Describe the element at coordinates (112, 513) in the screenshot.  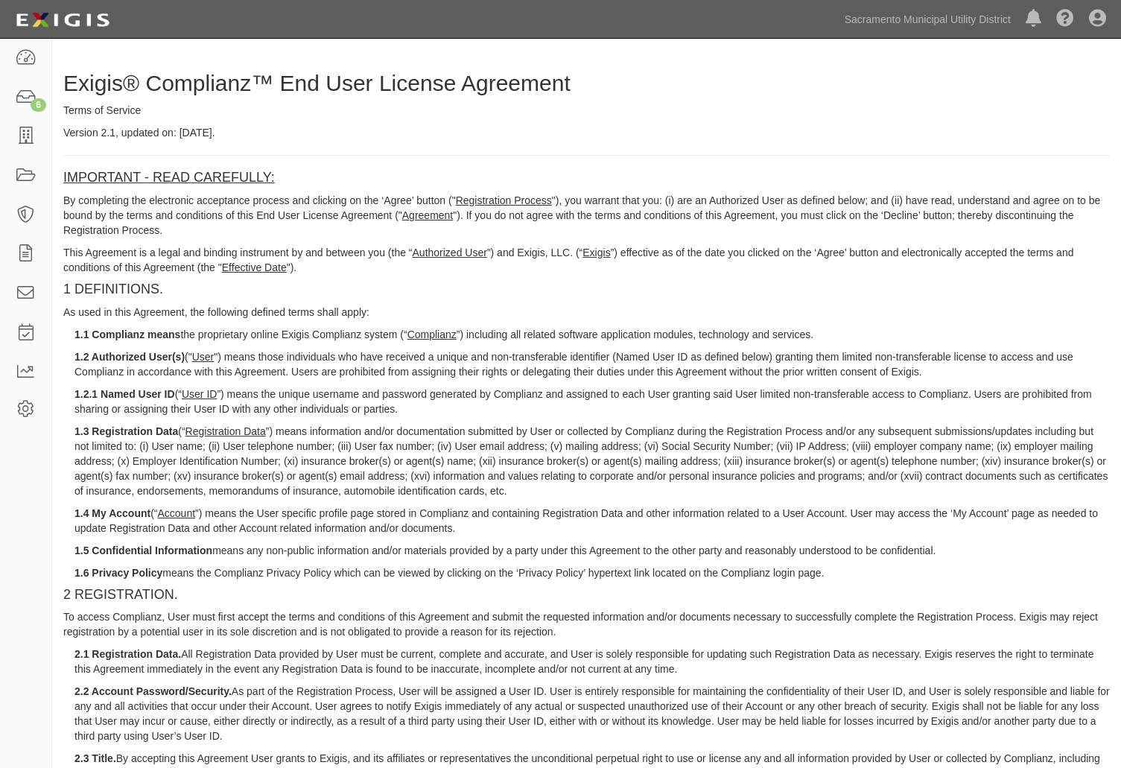
I see `strong: 1.4 My Account` at that location.